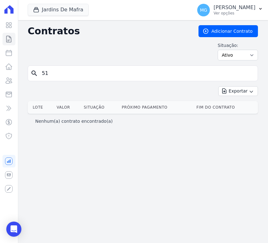 The image size is (268, 243). I want to click on h2: Contratos, so click(108, 31).